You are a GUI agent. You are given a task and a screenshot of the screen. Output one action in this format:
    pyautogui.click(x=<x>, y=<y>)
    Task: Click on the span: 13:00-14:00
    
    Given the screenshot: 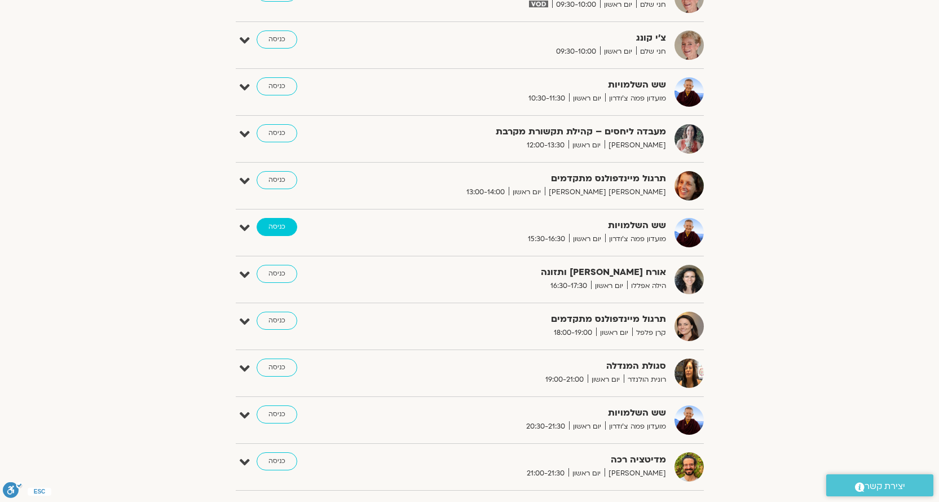 What is the action you would take?
    pyautogui.click(x=486, y=192)
    